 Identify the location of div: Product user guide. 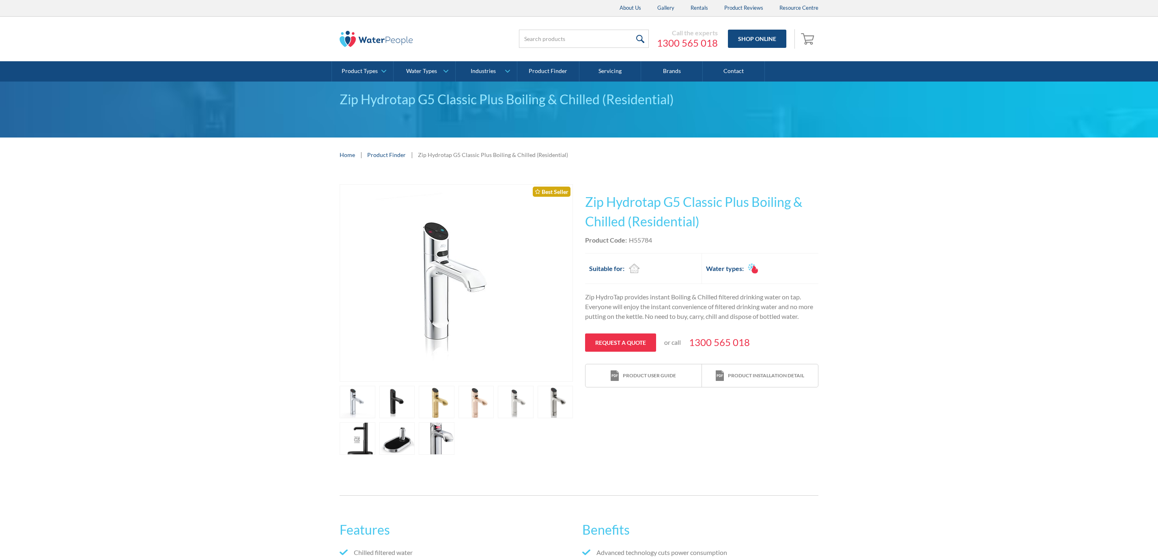
(649, 376).